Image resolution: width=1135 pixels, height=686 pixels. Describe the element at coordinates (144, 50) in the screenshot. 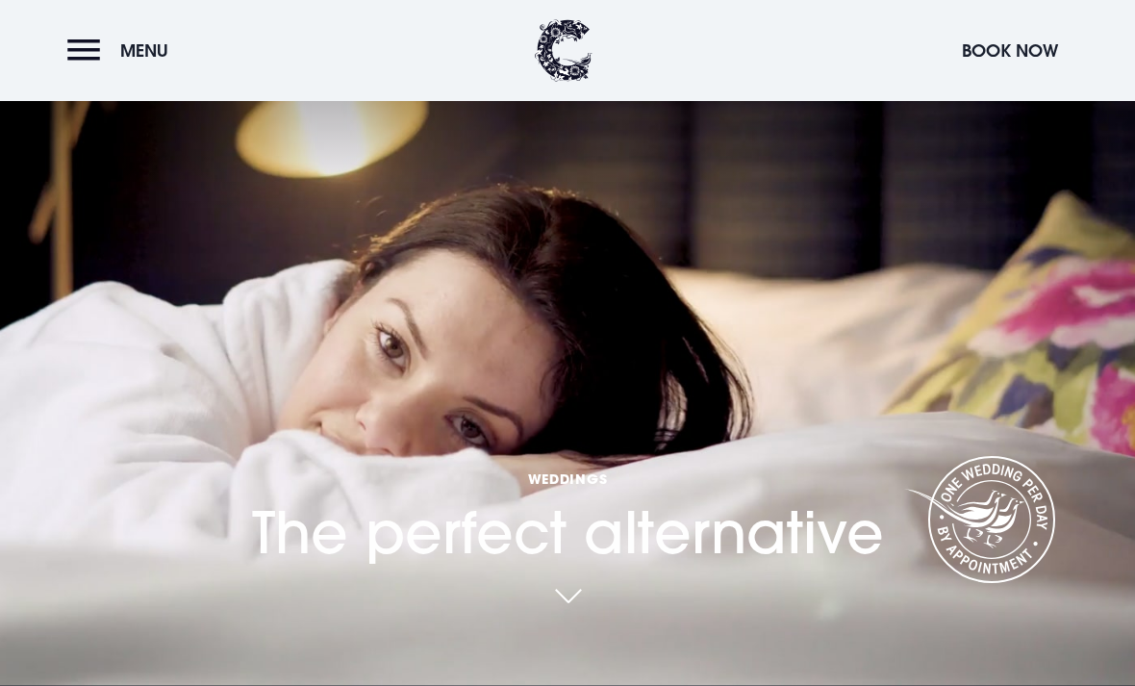

I see `span: Menu` at that location.